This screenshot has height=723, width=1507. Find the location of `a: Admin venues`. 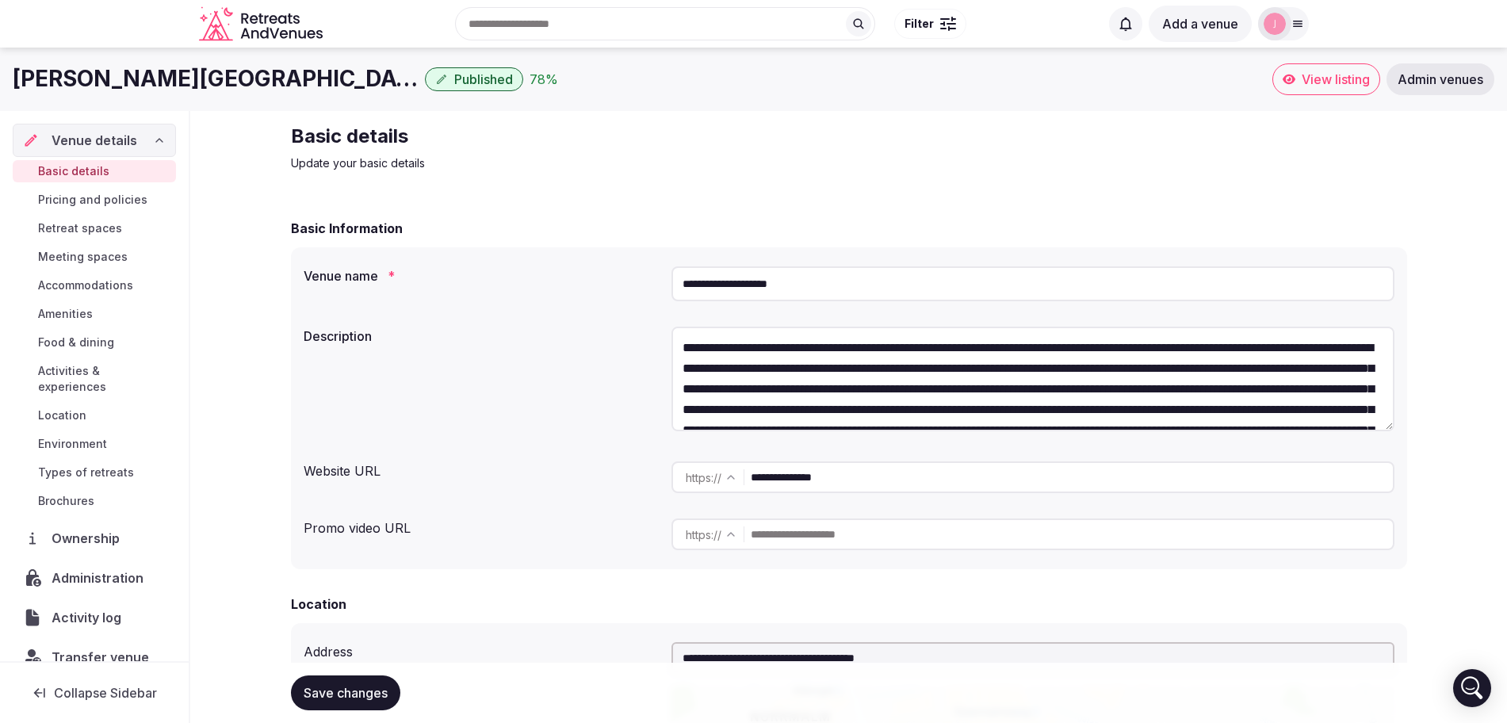

a: Admin venues is located at coordinates (1441, 79).